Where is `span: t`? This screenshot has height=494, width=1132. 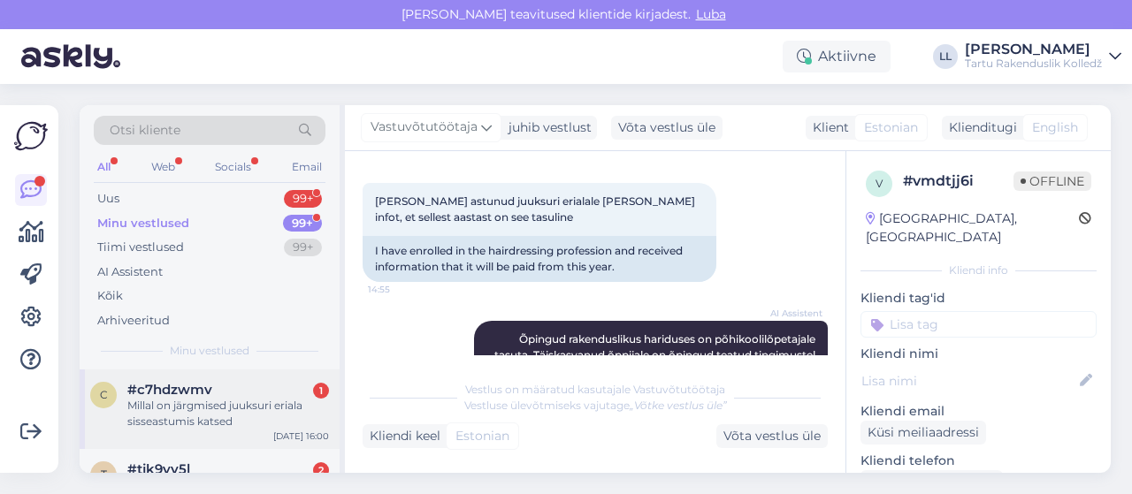 span: t is located at coordinates (103, 474).